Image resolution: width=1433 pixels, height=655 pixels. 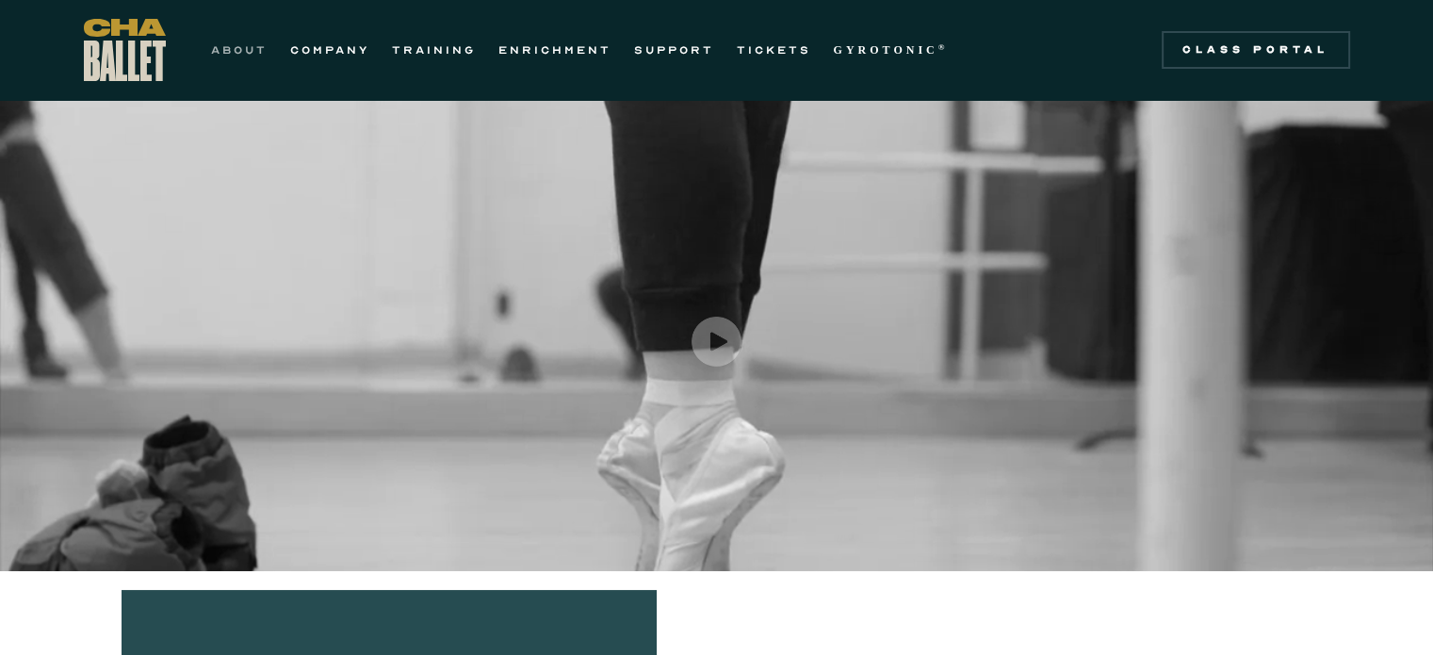 I want to click on a: TRAINING, so click(x=433, y=50).